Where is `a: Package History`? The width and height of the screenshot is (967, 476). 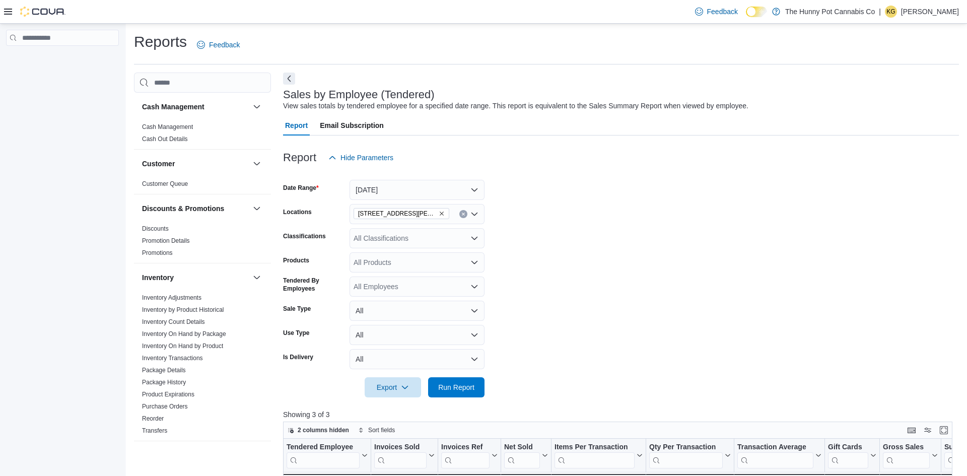
a: Package History is located at coordinates (164, 382).